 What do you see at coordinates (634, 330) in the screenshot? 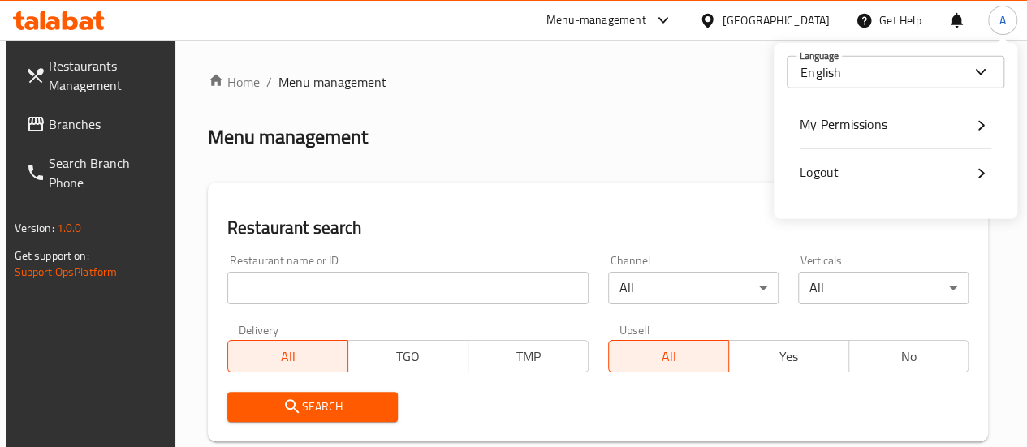
I see `label: Upsell` at bounding box center [634, 330].